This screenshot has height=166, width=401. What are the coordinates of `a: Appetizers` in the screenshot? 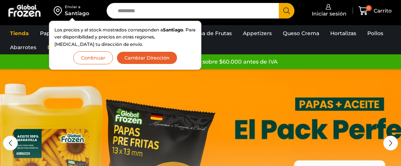 It's located at (257, 33).